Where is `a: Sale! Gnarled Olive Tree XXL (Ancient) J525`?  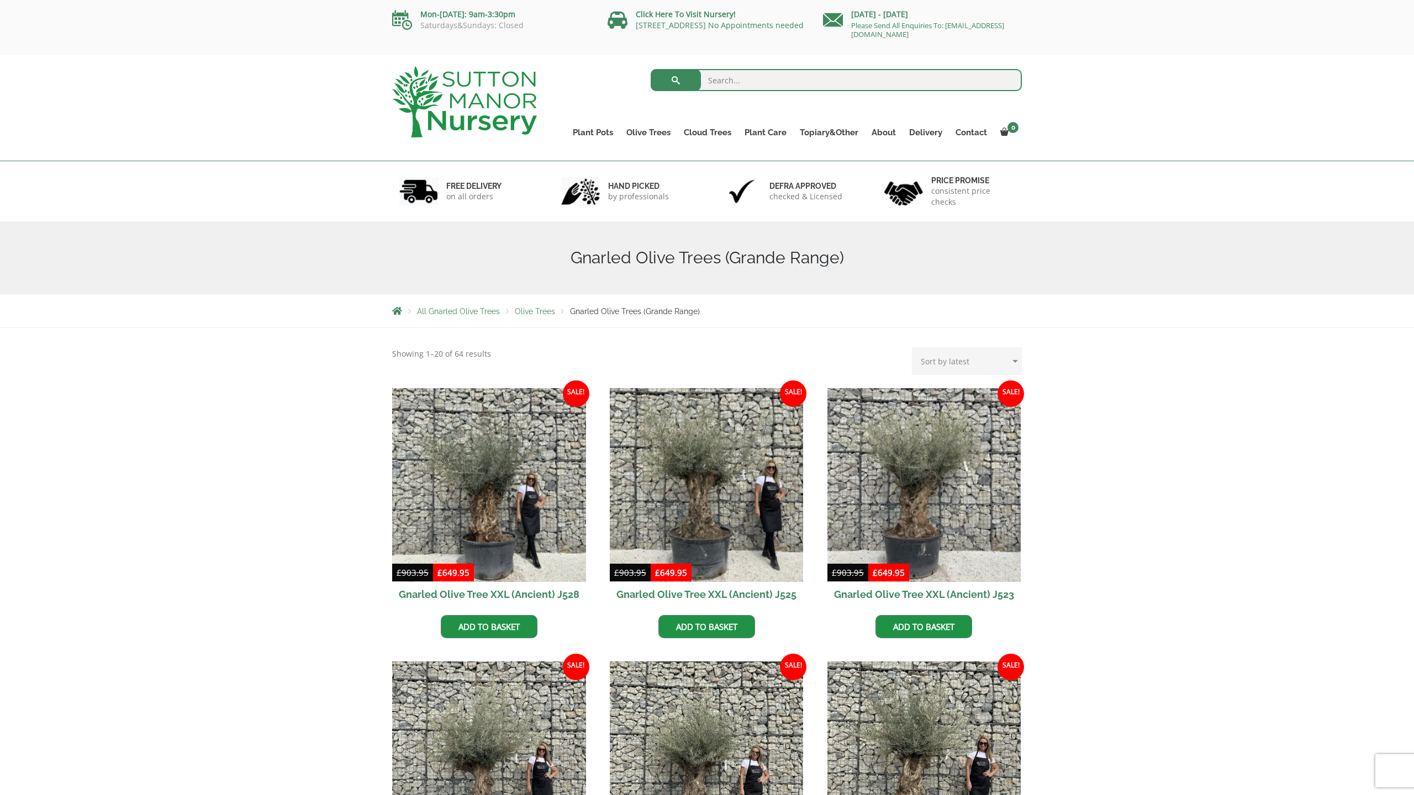 a: Sale! Gnarled Olive Tree XXL (Ancient) J525 is located at coordinates (706, 498).